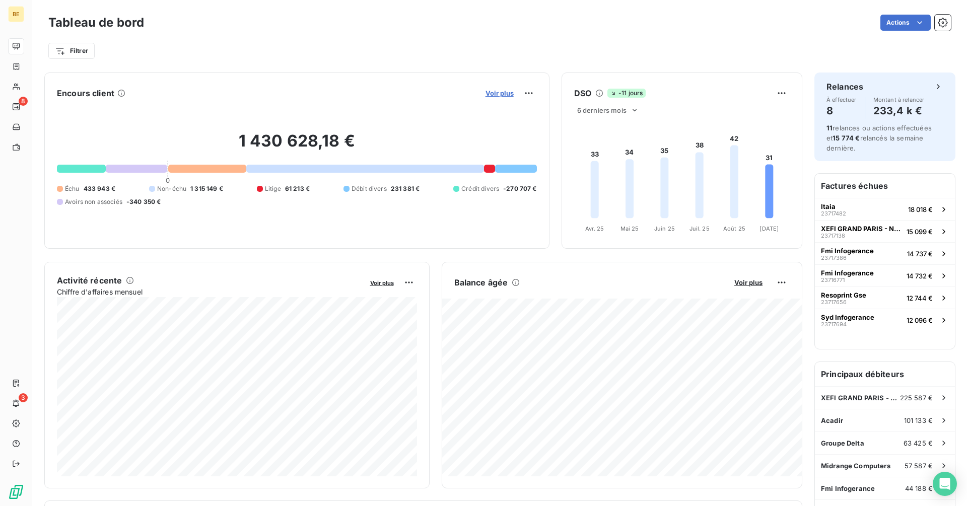 The image size is (967, 506). I want to click on span: À effectuer, so click(841, 100).